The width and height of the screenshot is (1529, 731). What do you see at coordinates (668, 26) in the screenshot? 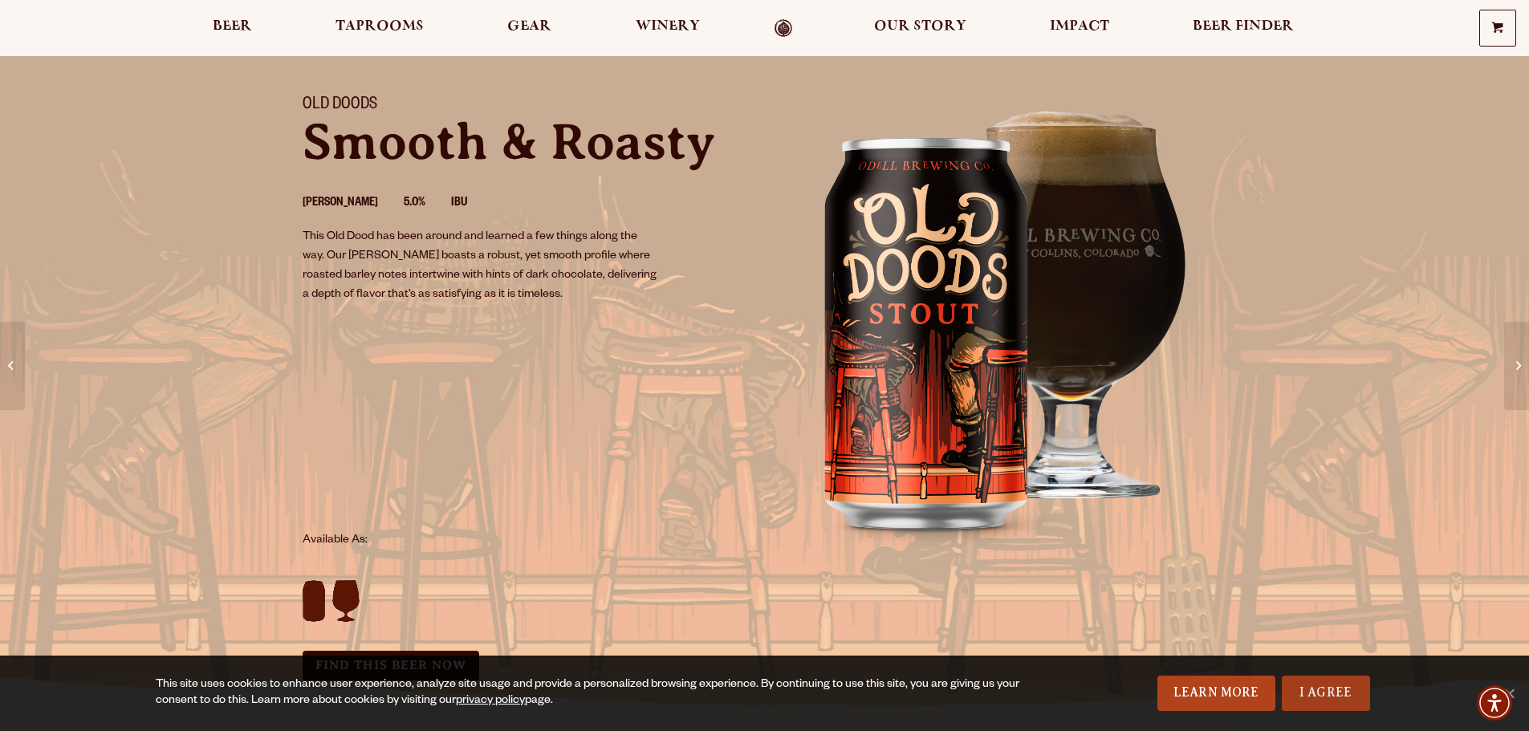
I see `span: Winery` at bounding box center [668, 26].